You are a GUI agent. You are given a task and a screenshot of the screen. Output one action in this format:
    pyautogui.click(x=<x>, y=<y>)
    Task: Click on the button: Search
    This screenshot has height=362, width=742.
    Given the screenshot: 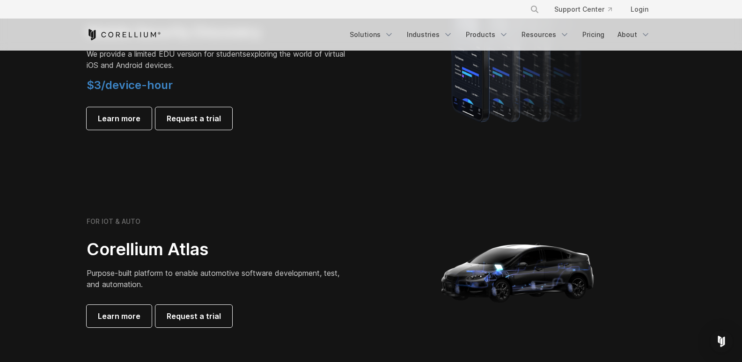 What is the action you would take?
    pyautogui.click(x=535, y=9)
    